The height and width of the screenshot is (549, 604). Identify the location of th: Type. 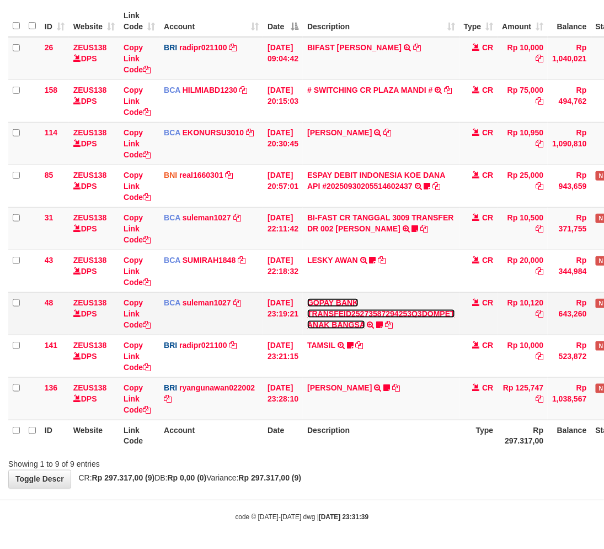
(479, 435).